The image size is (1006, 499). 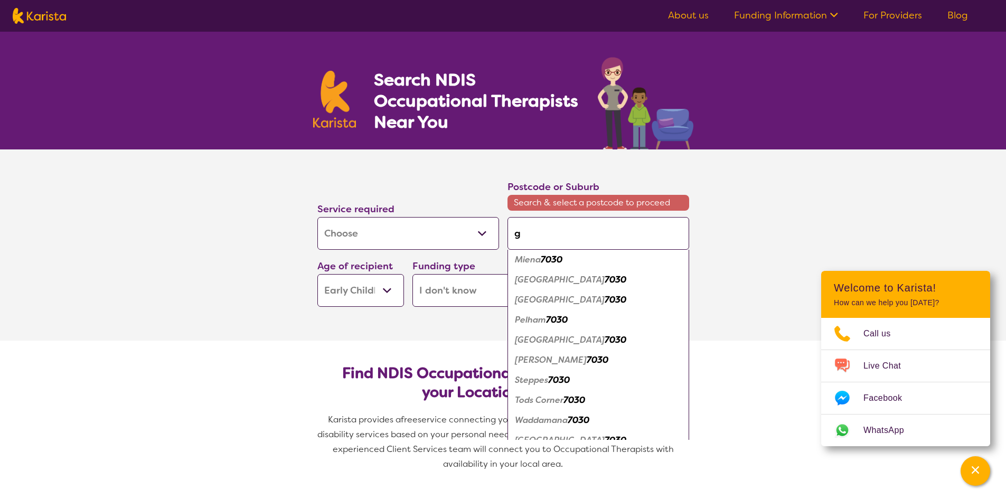 What do you see at coordinates (598, 360) in the screenshot?
I see `div: Shannon 7030` at bounding box center [598, 360].